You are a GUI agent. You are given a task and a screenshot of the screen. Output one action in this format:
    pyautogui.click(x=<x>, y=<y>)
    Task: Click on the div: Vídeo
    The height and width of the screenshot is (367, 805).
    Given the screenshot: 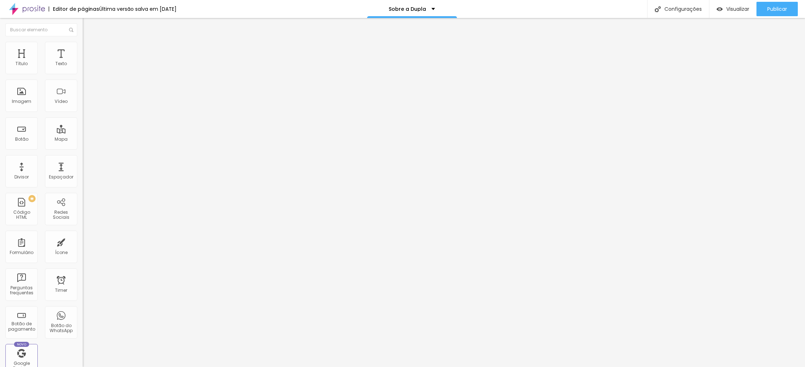 What is the action you would take?
    pyautogui.click(x=61, y=101)
    